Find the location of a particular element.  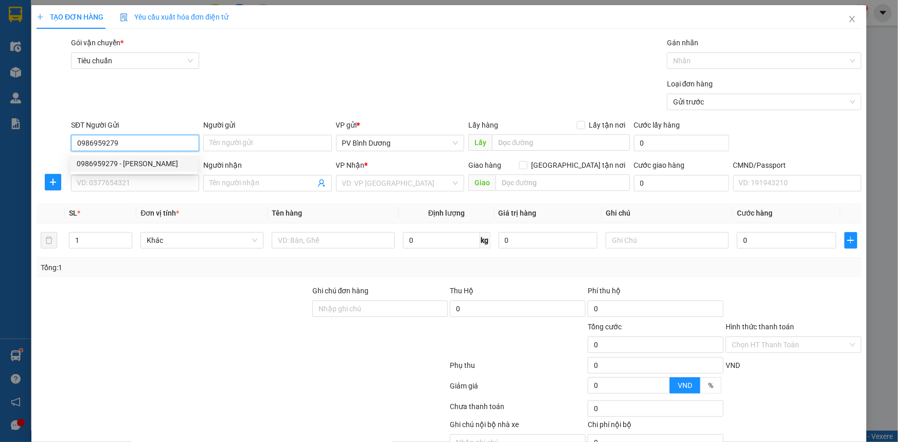

label: Gán nhãn is located at coordinates (683, 43).